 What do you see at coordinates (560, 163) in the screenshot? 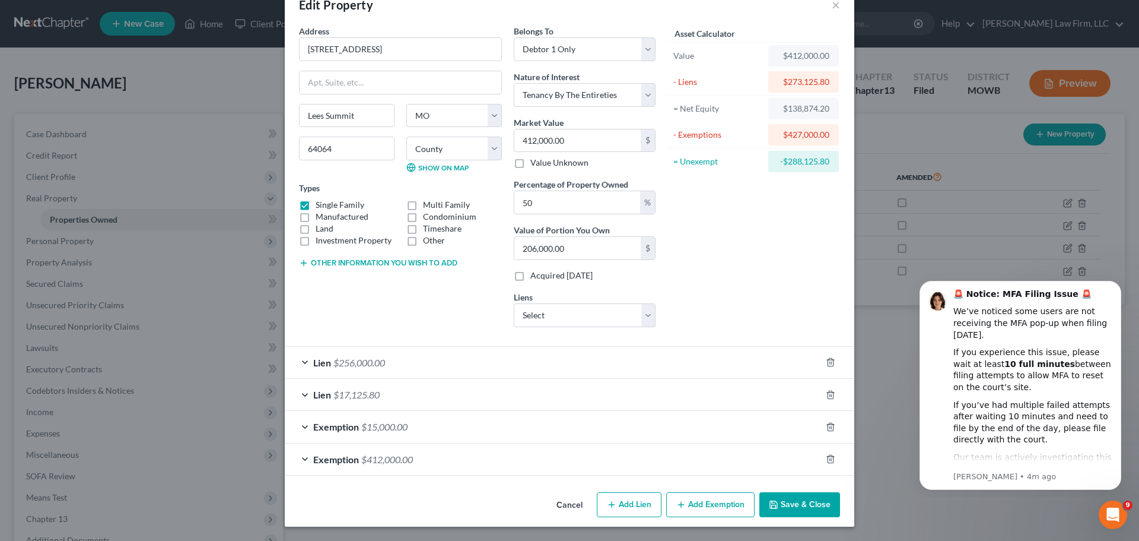
I see `label: Value Unknown` at bounding box center [560, 163].